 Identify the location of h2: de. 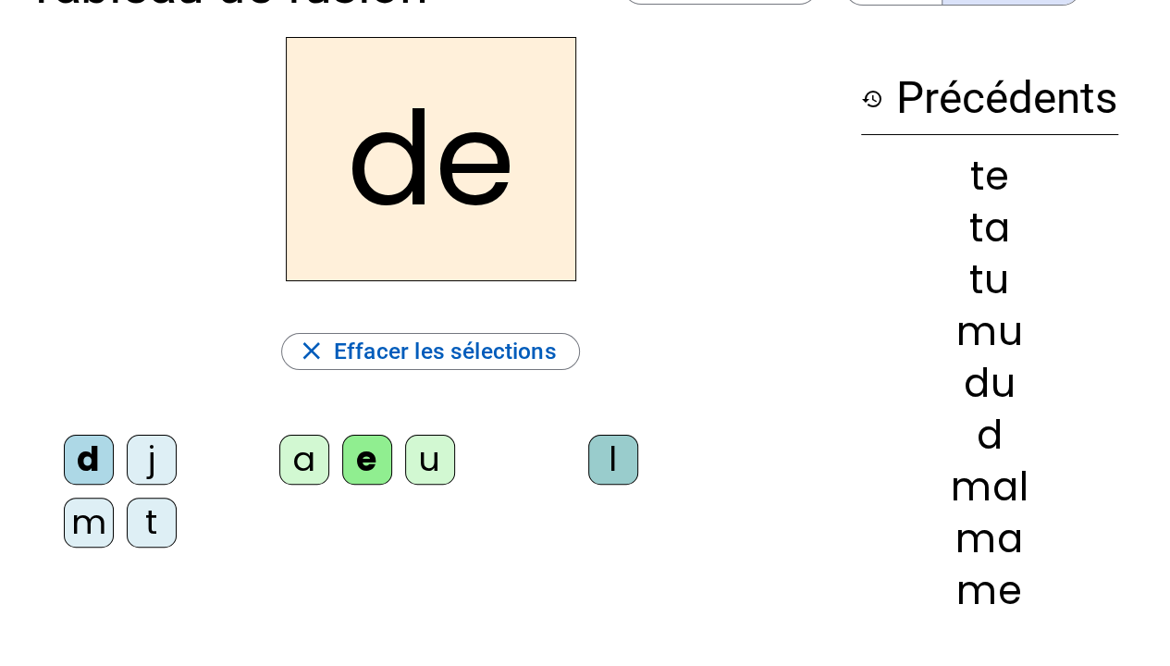
(431, 159).